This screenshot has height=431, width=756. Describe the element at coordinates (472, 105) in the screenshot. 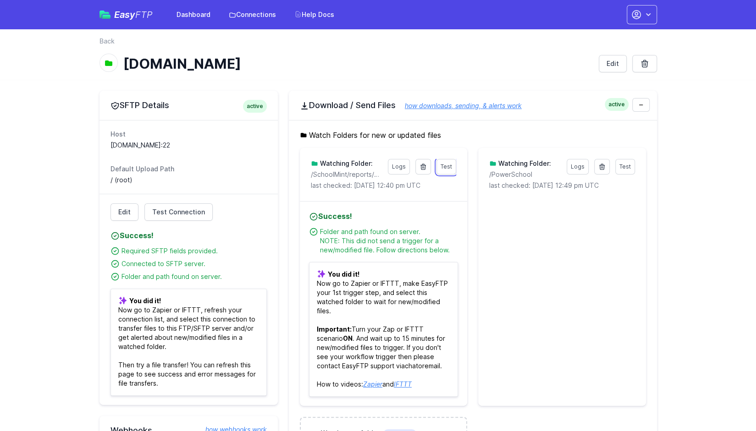

I see `h2: Download / Send Files` at that location.